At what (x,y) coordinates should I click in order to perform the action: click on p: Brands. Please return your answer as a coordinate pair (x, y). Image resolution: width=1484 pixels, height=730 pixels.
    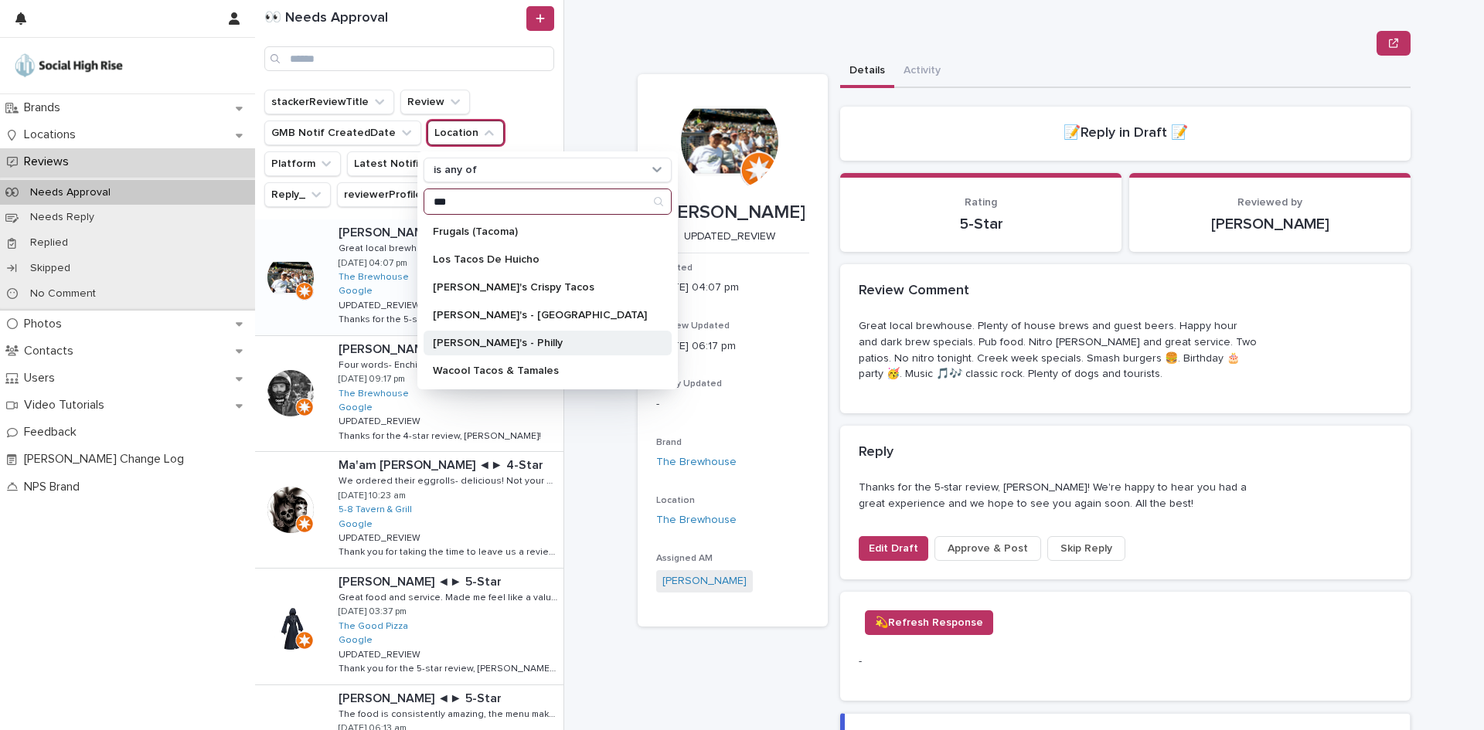
    Looking at the image, I should click on (45, 107).